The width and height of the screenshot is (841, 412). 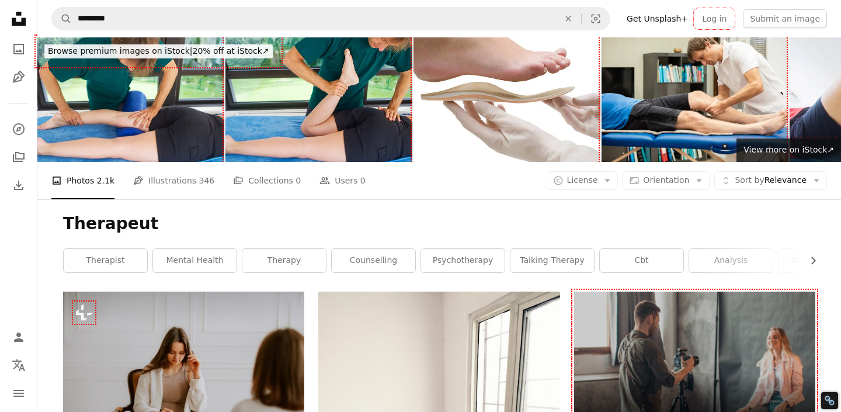 What do you see at coordinates (507, 99) in the screenshot?
I see `img: Doctor adapts insole to foot shape` at bounding box center [507, 99].